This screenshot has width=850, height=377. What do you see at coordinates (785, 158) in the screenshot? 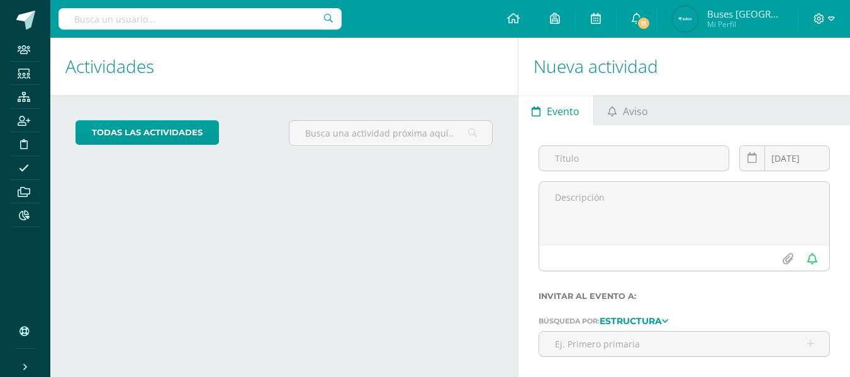
I see `input: Fecha de entrega` at bounding box center [785, 158].